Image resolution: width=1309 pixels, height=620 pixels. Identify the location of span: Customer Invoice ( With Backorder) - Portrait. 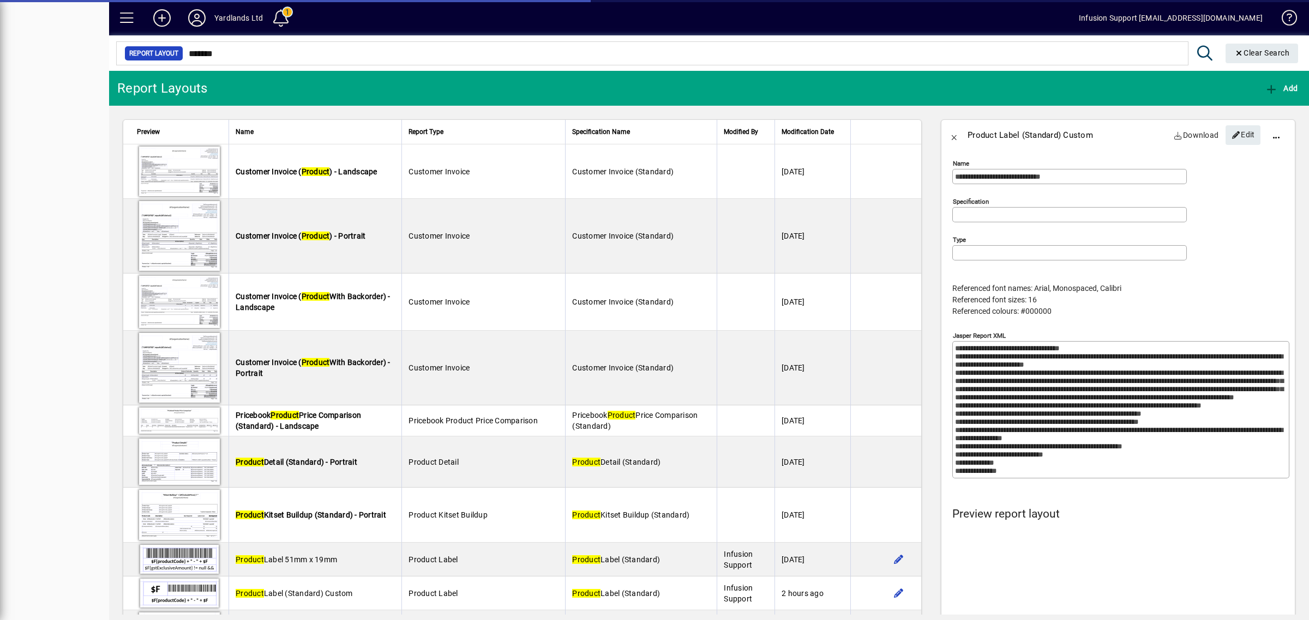
(313, 368).